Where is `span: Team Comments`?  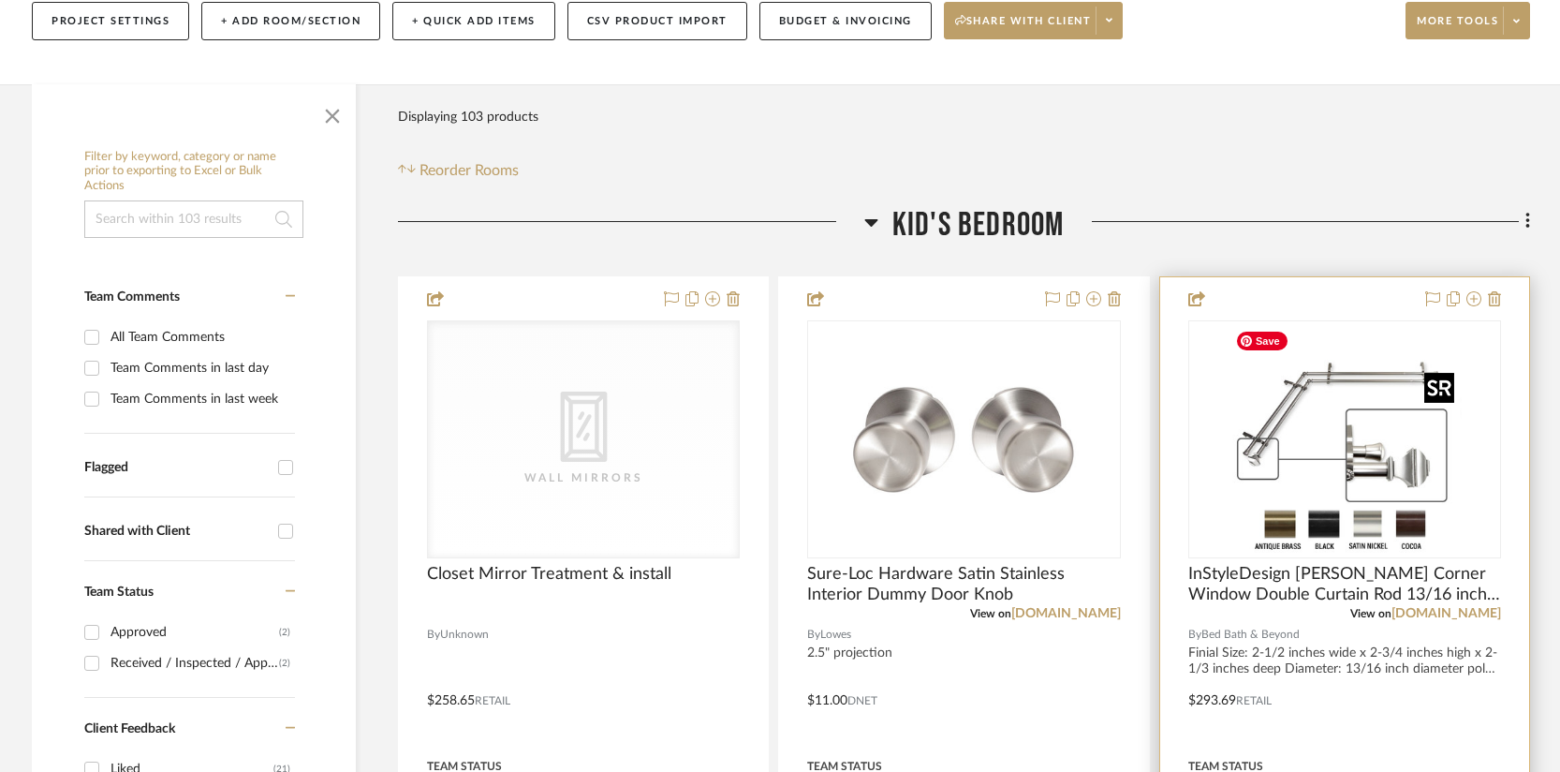
span: Team Comments is located at coordinates (132, 297).